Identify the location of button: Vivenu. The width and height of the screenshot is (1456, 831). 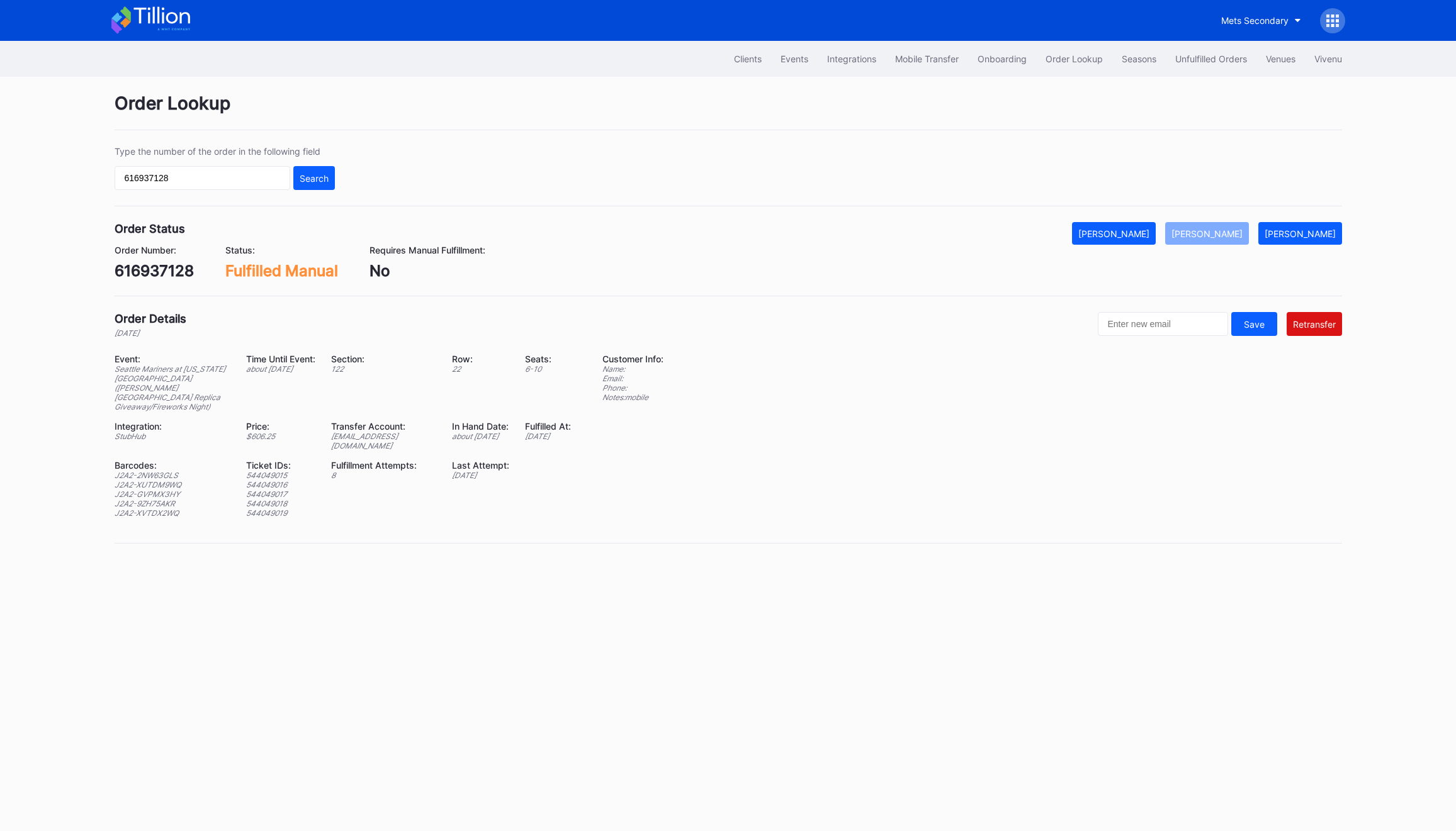
(1328, 59).